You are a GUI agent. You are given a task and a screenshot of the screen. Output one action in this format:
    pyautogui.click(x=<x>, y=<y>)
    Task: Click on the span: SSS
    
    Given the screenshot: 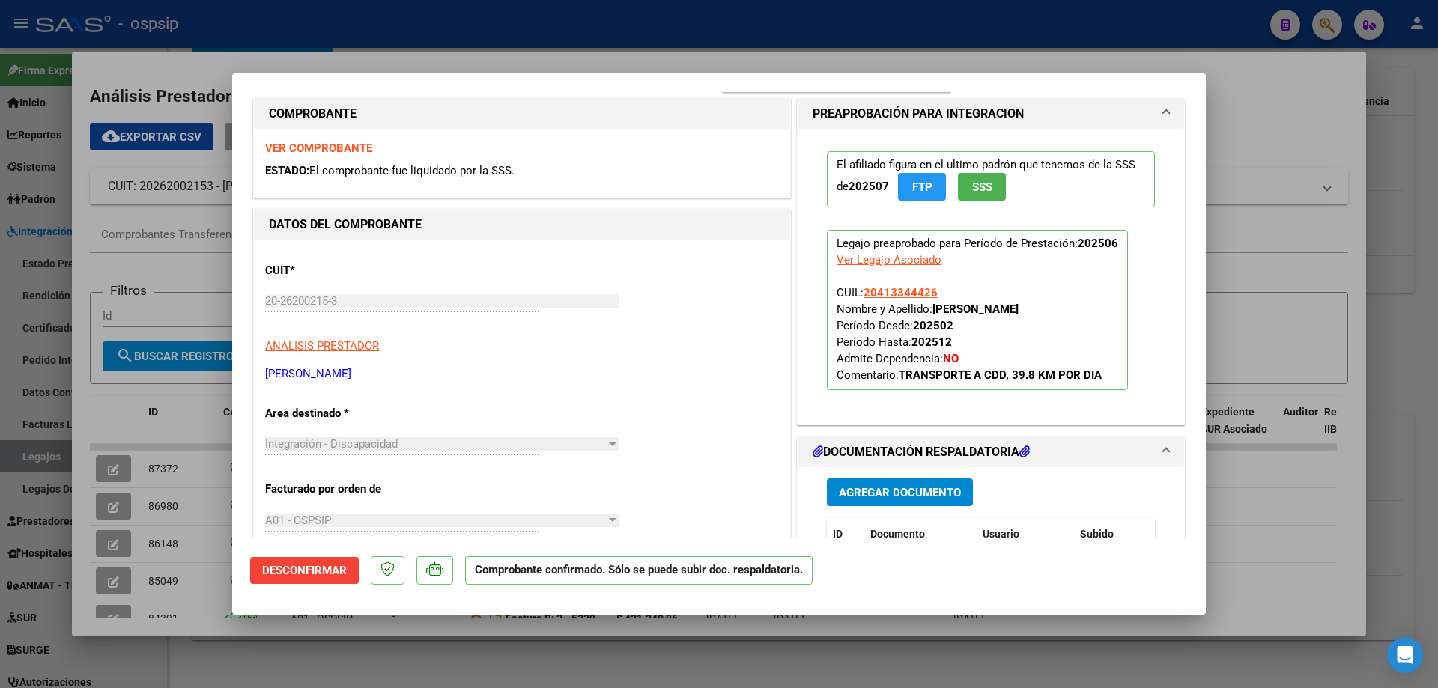 What is the action you would take?
    pyautogui.click(x=982, y=187)
    